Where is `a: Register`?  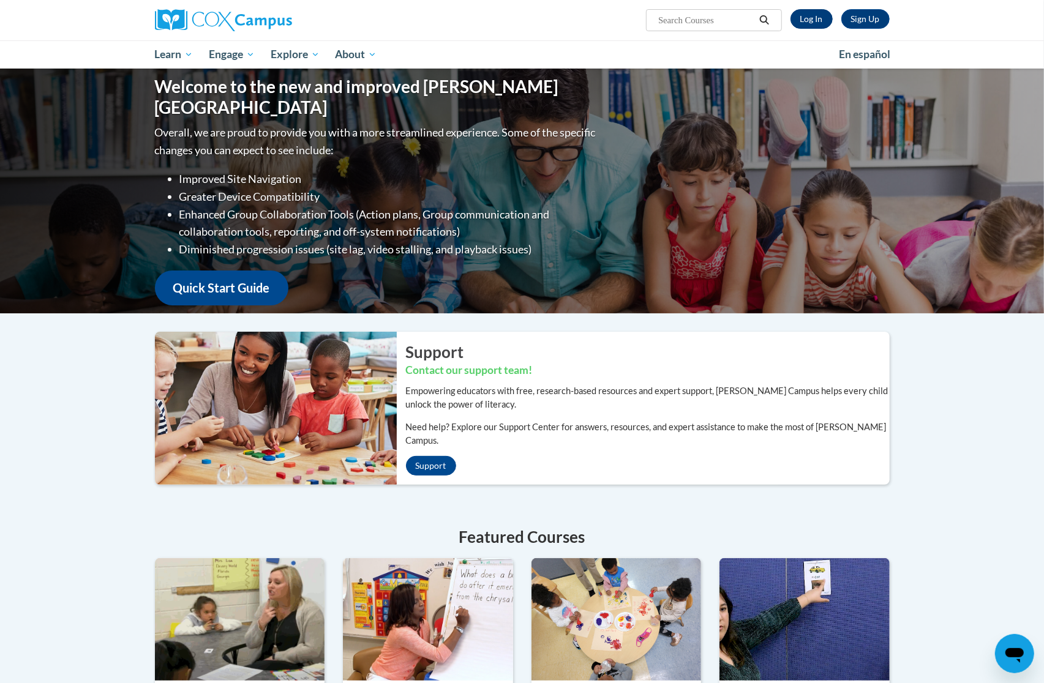 a: Register is located at coordinates (865, 19).